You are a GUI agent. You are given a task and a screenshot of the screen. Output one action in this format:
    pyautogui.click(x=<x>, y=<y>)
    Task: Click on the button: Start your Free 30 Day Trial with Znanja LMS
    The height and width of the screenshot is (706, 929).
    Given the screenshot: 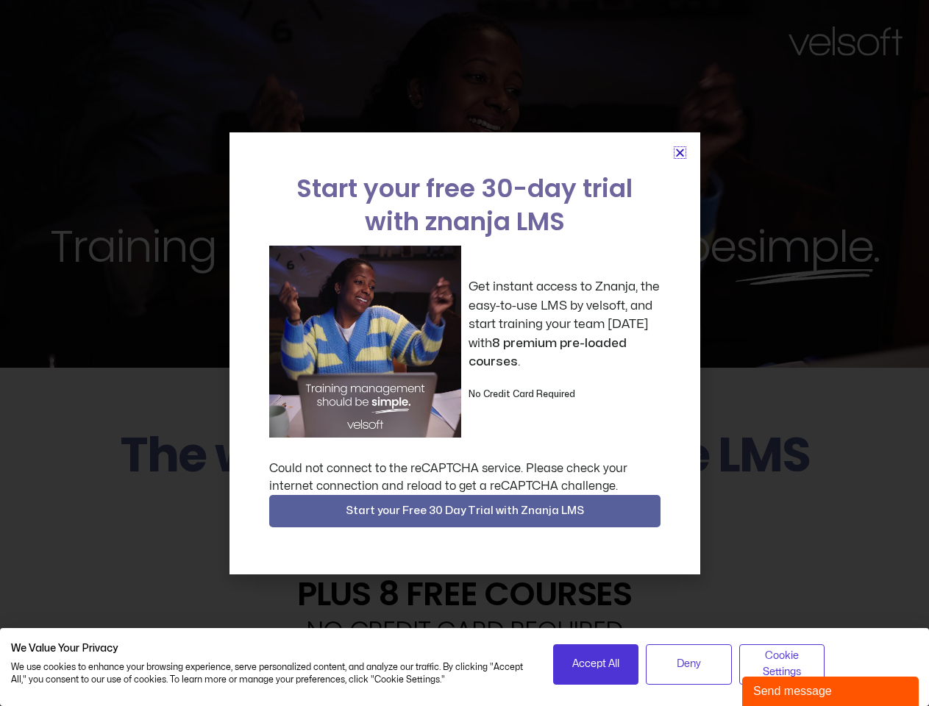 What is the action you would take?
    pyautogui.click(x=465, y=511)
    